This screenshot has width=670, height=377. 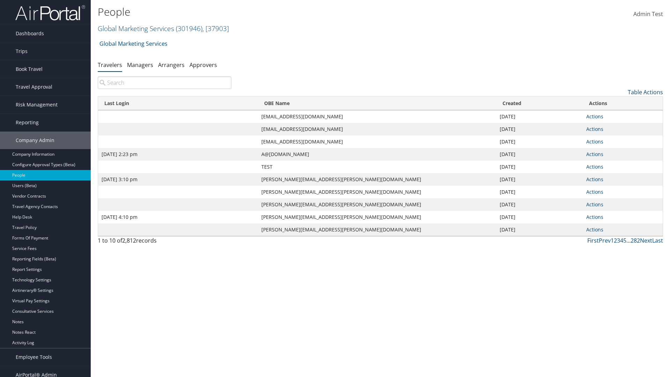 What do you see at coordinates (171, 65) in the screenshot?
I see `a: Arrangers` at bounding box center [171, 65].